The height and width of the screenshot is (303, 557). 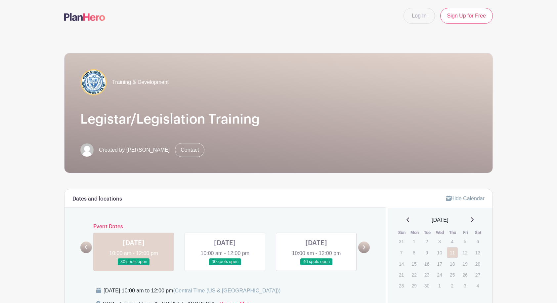 What do you see at coordinates (465, 275) in the screenshot?
I see `p: 26` at bounding box center [465, 275].